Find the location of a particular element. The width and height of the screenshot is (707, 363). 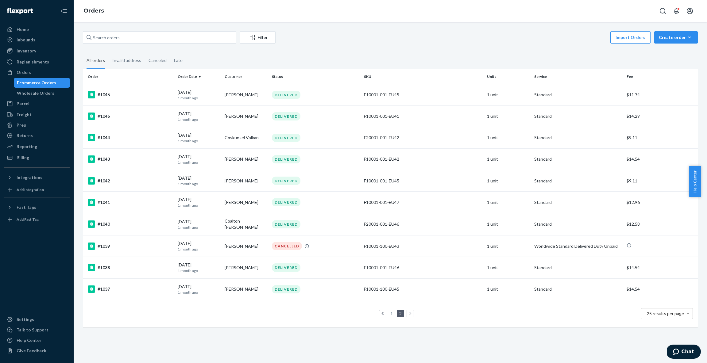

div: Help Center is located at coordinates (29, 340).